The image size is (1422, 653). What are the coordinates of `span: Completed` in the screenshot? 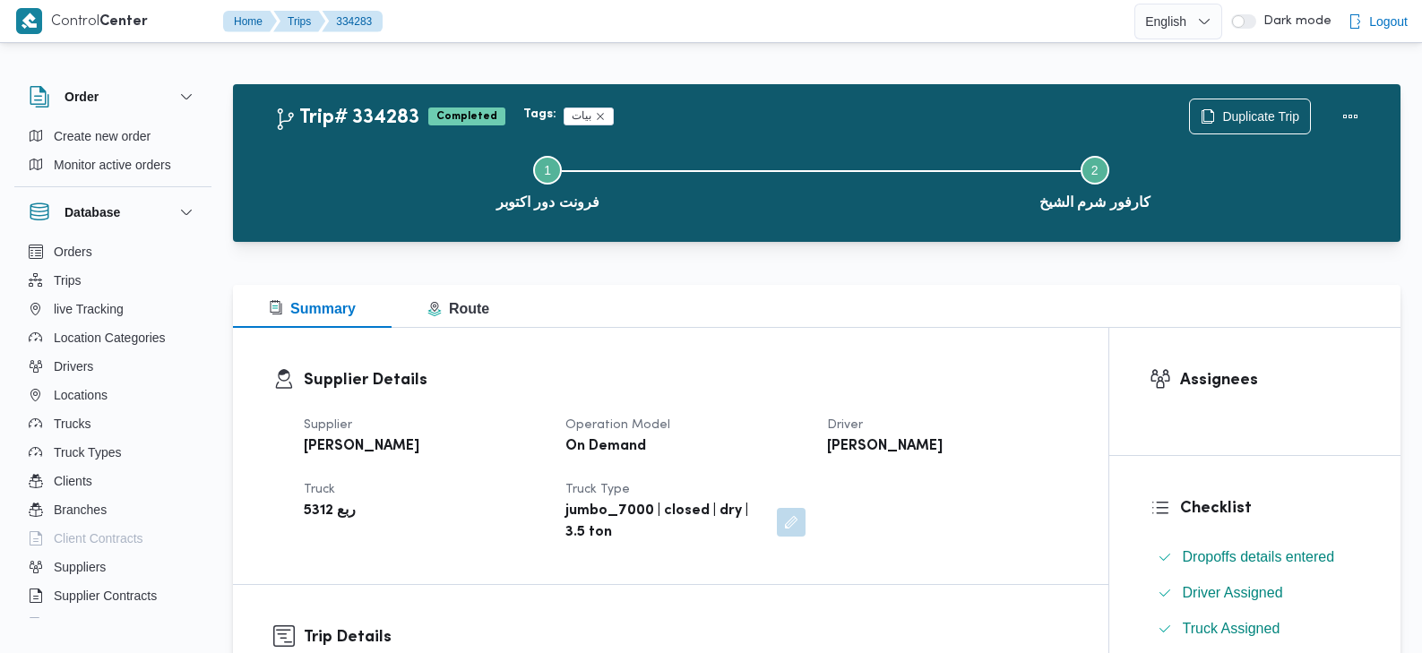 It's located at (467, 116).